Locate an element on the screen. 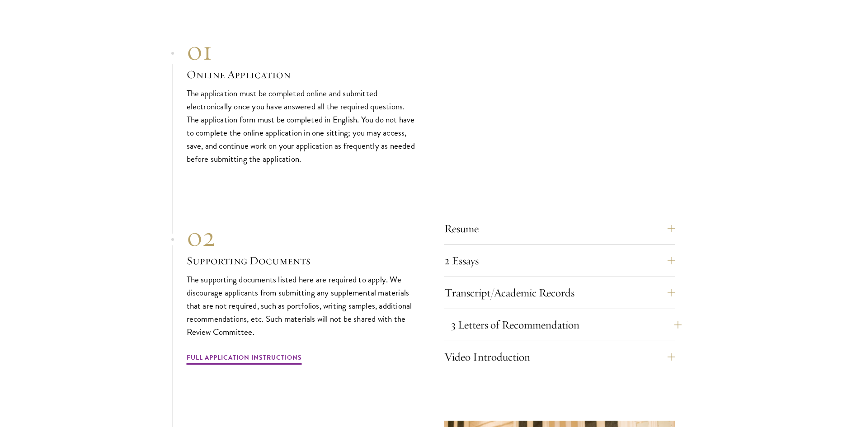 The width and height of the screenshot is (861, 427). button: 3 Letters of Recommendation is located at coordinates (566, 325).